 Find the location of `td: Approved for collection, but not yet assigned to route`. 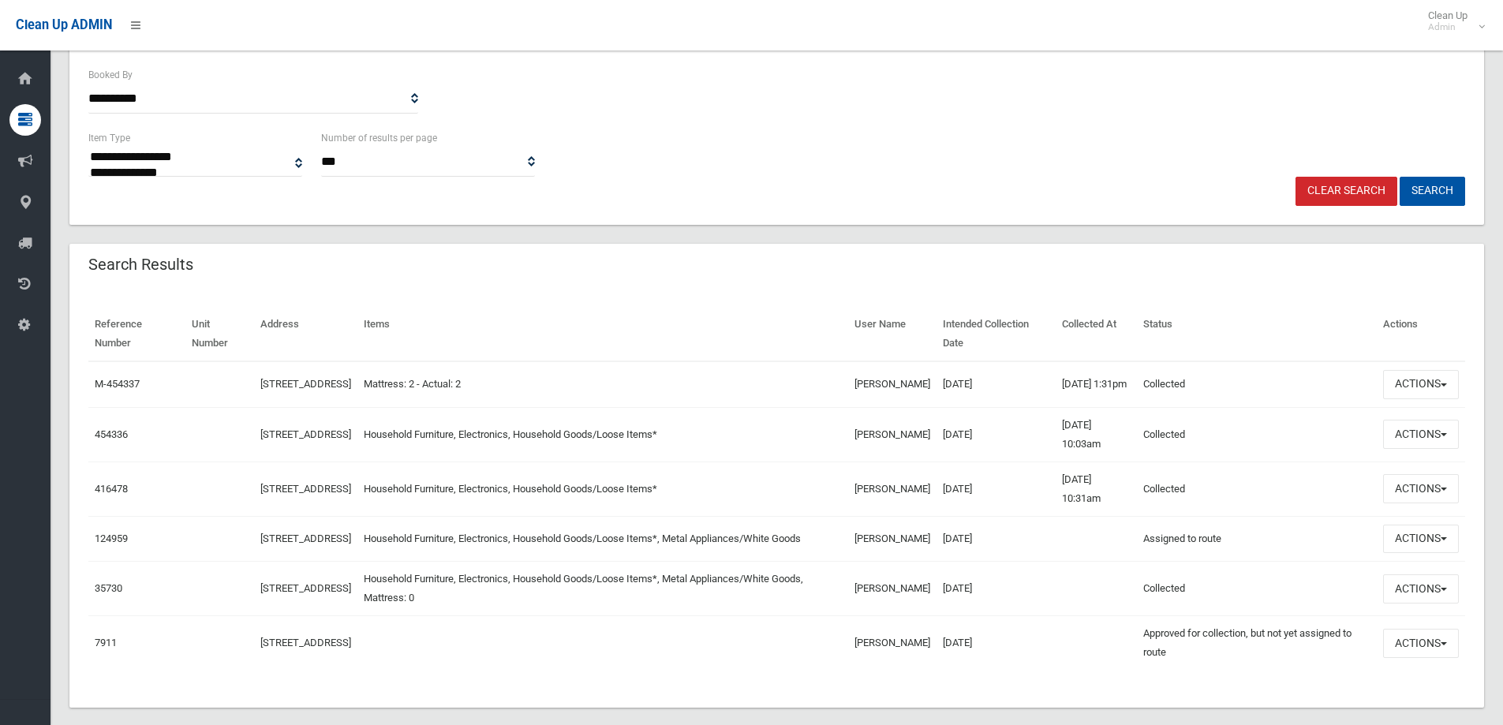

td: Approved for collection, but not yet assigned to route is located at coordinates (1257, 643).